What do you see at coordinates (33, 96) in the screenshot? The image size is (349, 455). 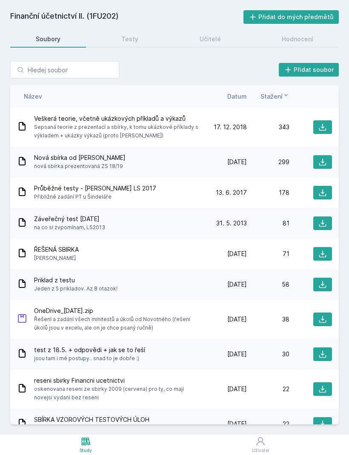 I see `button: Název` at bounding box center [33, 96].